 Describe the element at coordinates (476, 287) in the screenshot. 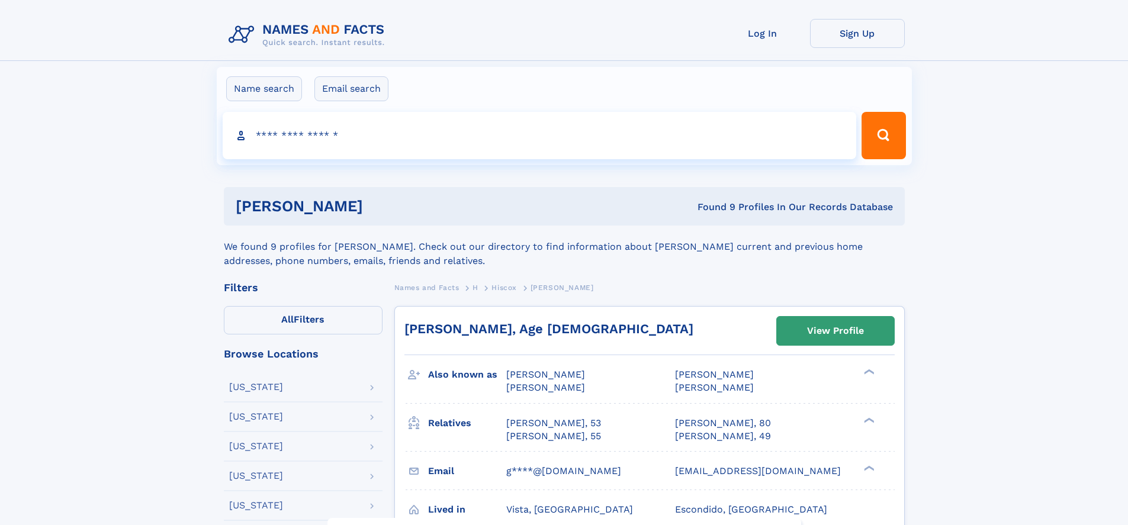

I see `a: H` at that location.